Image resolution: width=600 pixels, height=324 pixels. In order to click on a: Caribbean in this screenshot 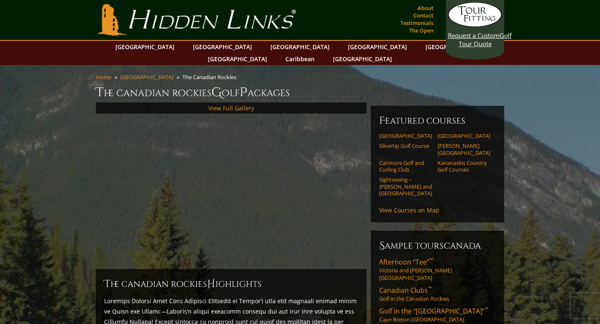, I will do `click(300, 59)`.